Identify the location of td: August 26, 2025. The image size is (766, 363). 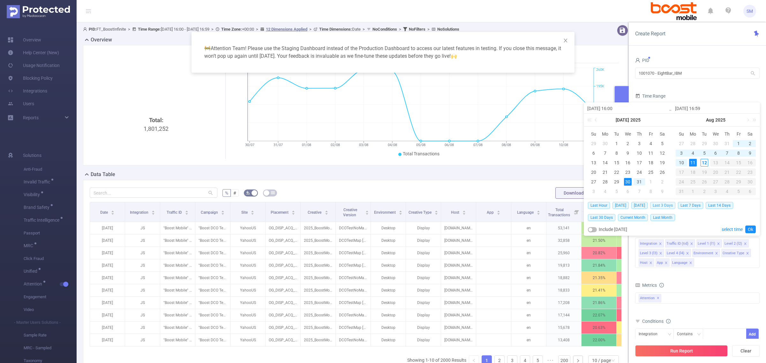
(705, 182).